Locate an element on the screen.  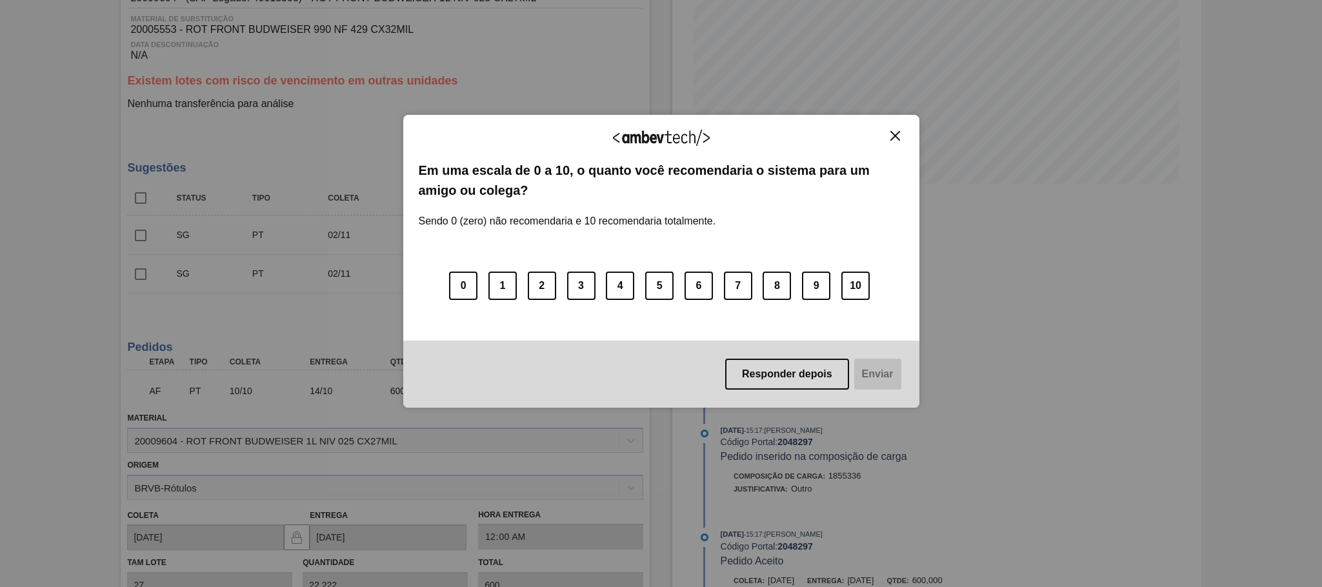
img: Logo Ambevtech is located at coordinates (661, 137).